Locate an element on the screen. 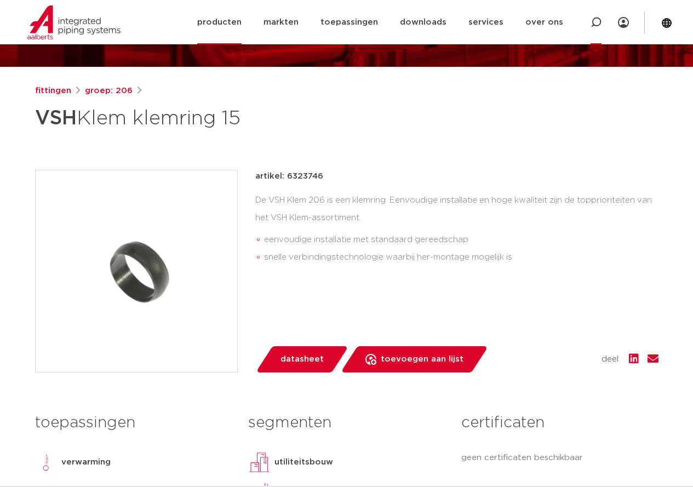 The height and width of the screenshot is (487, 693). p: utiliteitsbouw is located at coordinates (303, 462).